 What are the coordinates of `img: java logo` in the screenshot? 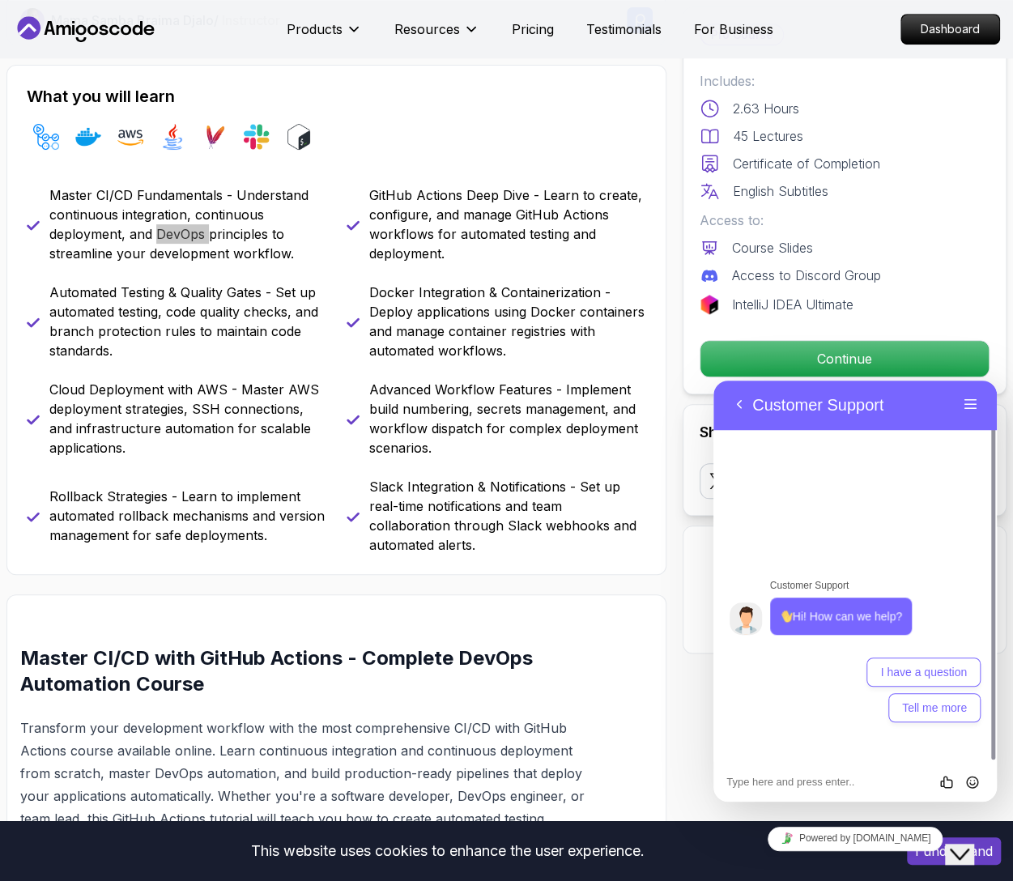 It's located at (173, 137).